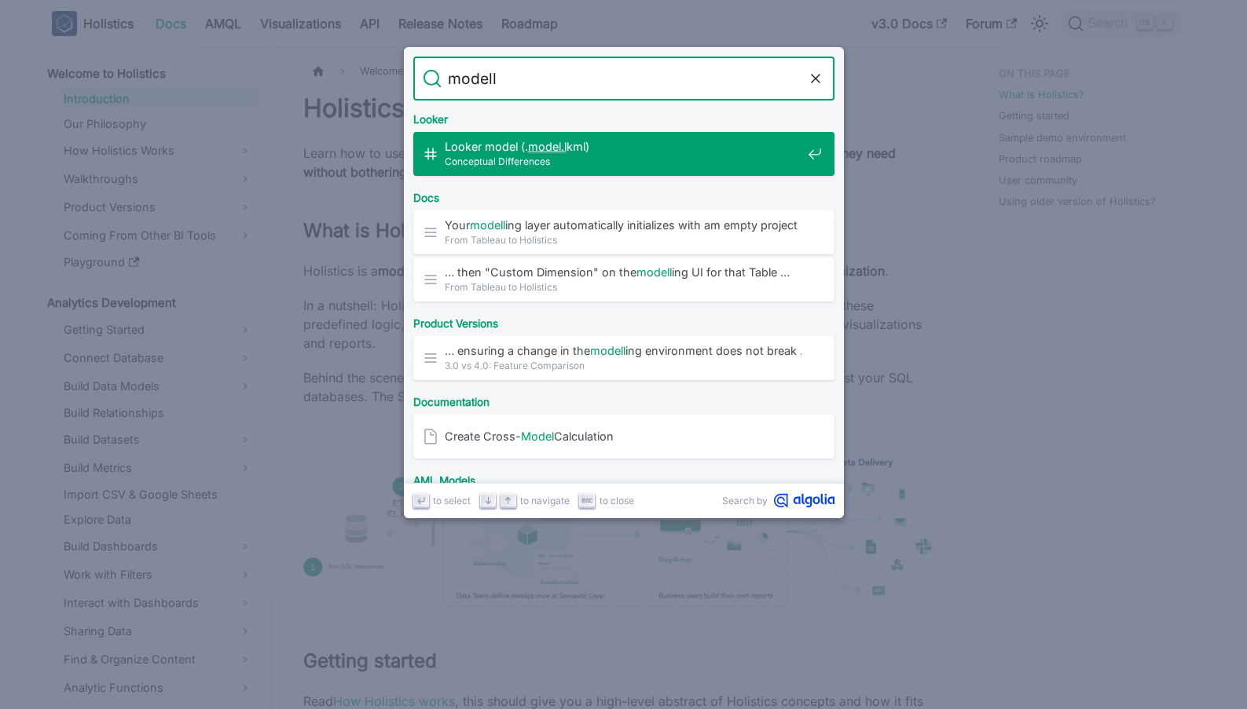  I want to click on div: Looker, so click(624, 116).